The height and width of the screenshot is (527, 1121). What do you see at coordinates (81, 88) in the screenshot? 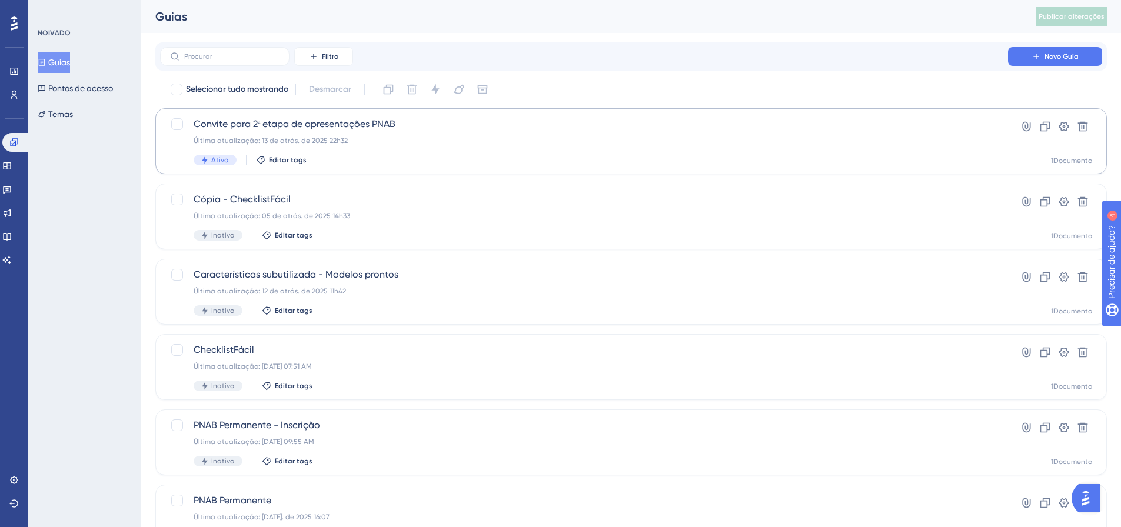
I see `font: Pontos de acesso` at bounding box center [81, 88].